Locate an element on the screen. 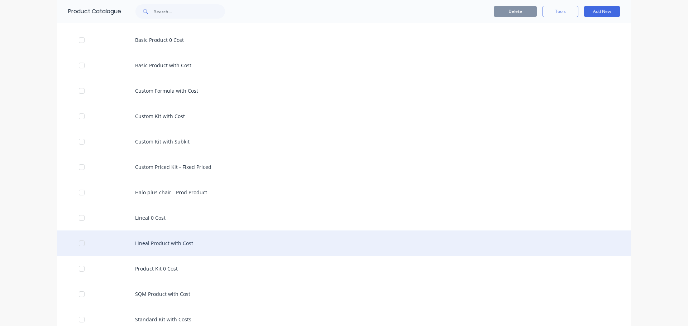  button: Delete is located at coordinates (515, 11).